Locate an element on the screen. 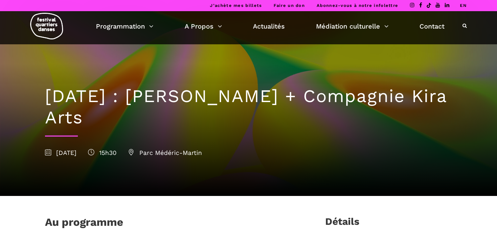 This screenshot has height=235, width=497. a: Médiation culturelle is located at coordinates (352, 26).